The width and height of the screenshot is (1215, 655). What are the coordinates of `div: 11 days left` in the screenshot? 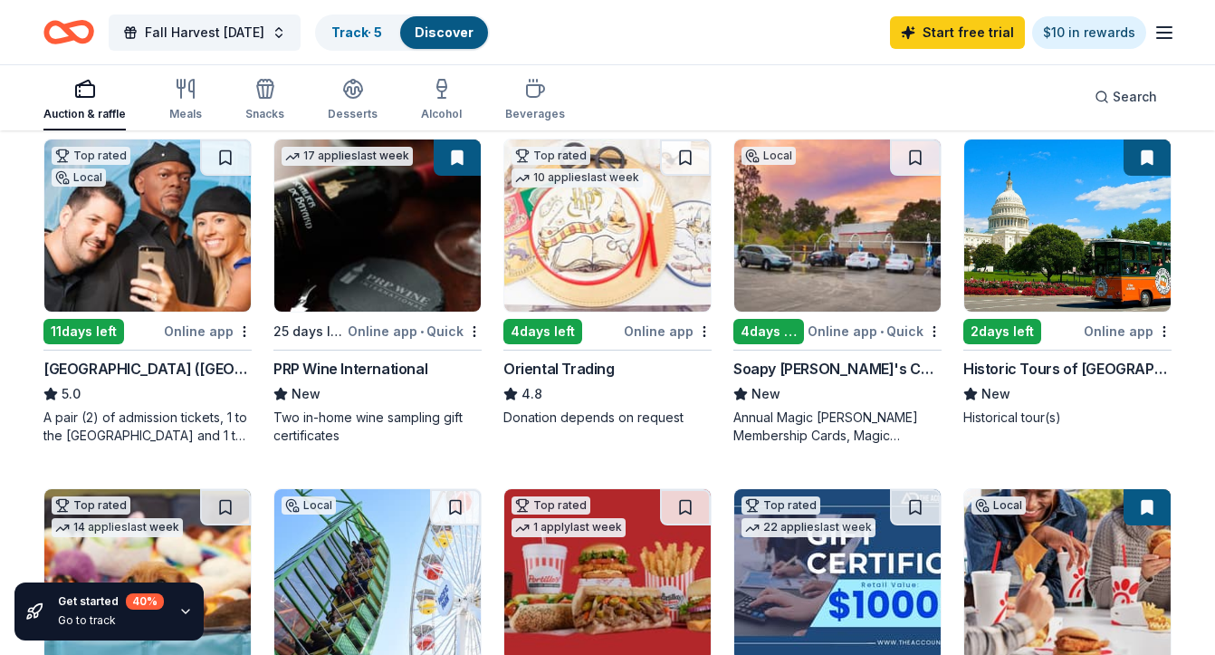 It's located at (83, 331).